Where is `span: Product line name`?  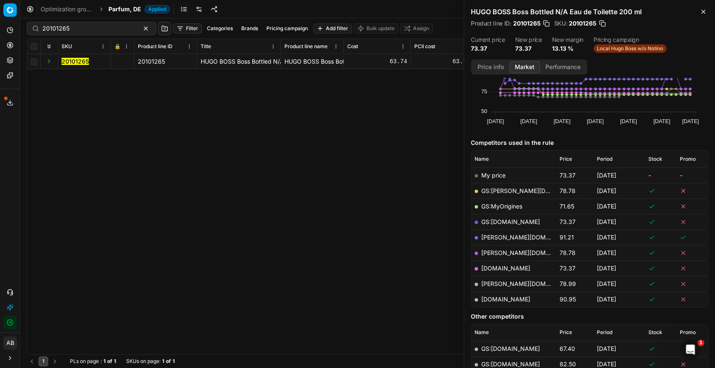
span: Product line name is located at coordinates (306, 47).